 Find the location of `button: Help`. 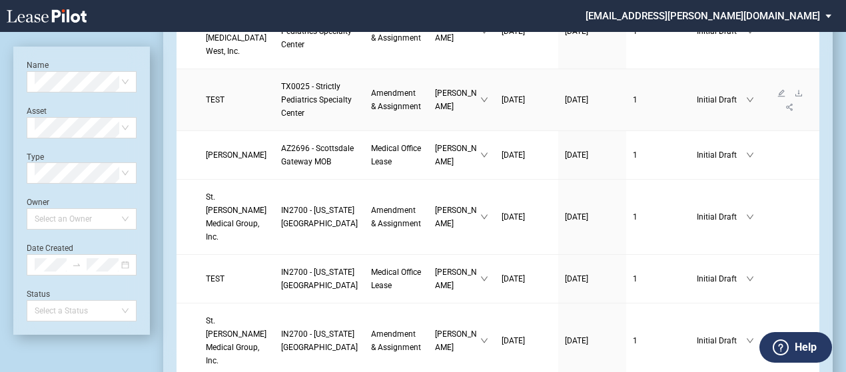

button: Help is located at coordinates (795, 348).